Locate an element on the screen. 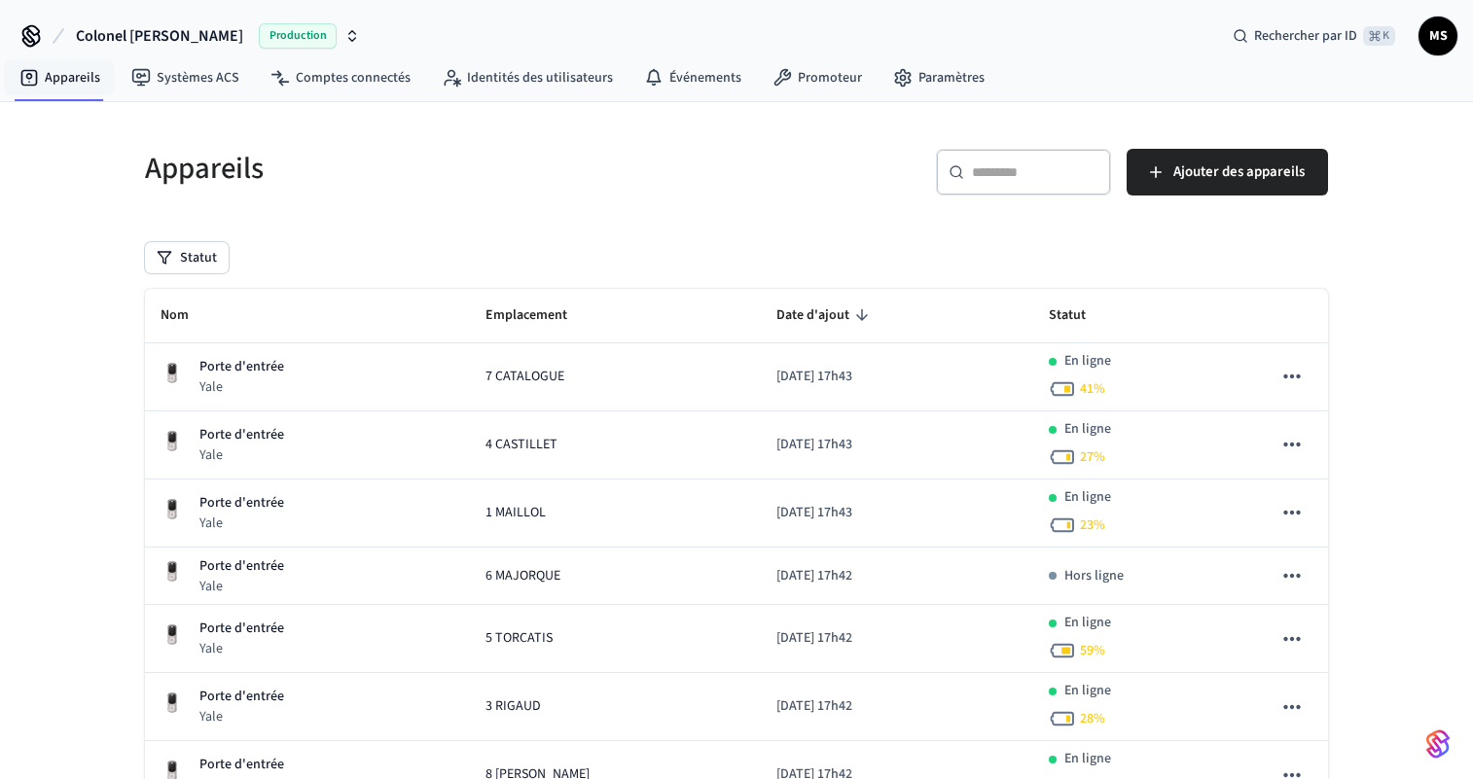 This screenshot has width=1473, height=779. font: Ajouter des appareils is located at coordinates (1238, 171).